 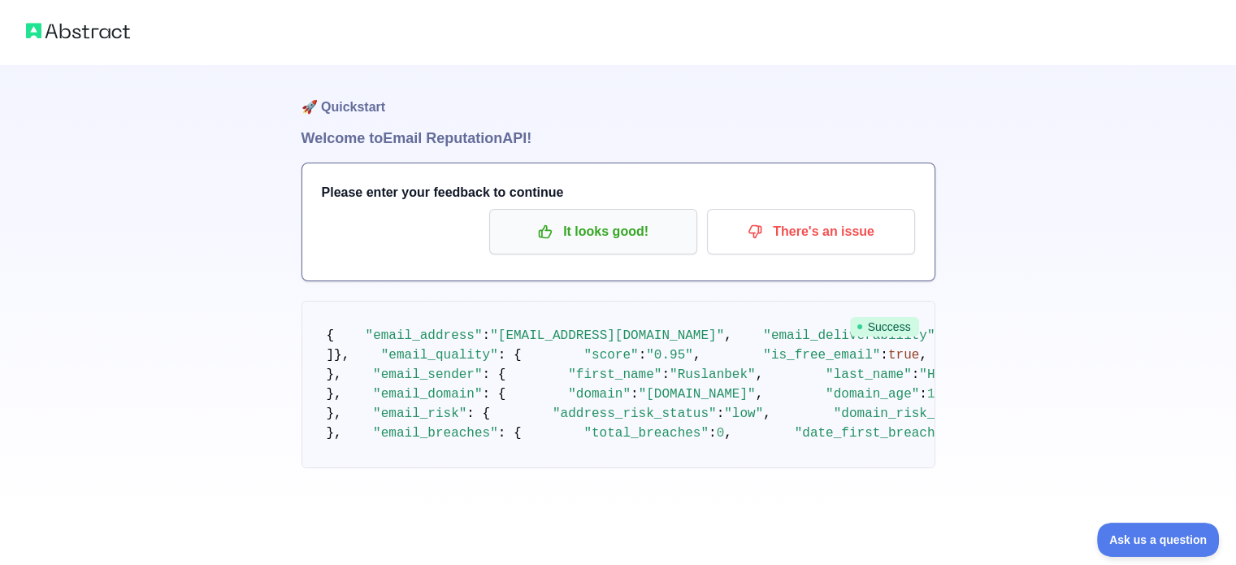 What do you see at coordinates (646, 433) in the screenshot?
I see `span: "total_breaches"` at bounding box center [646, 433].